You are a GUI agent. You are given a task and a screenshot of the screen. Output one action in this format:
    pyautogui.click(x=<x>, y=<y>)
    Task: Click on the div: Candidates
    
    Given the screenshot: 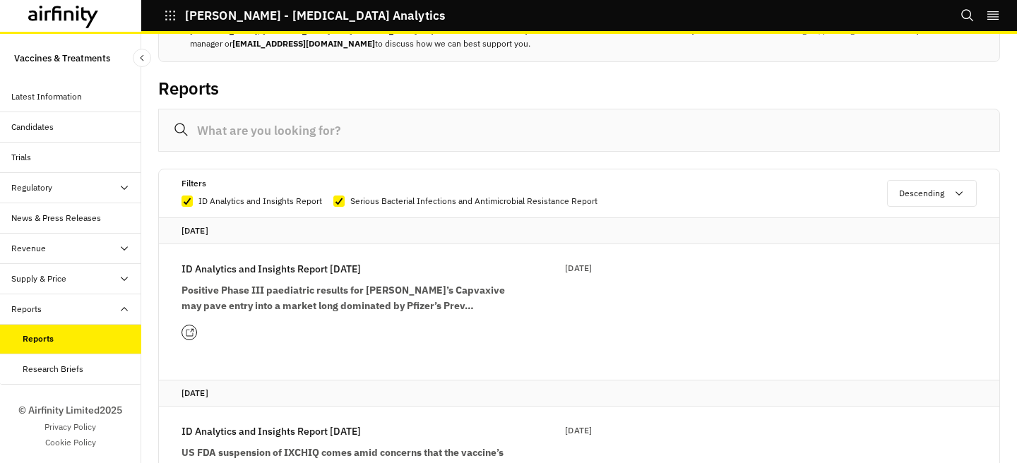 What is the action you would take?
    pyautogui.click(x=32, y=127)
    